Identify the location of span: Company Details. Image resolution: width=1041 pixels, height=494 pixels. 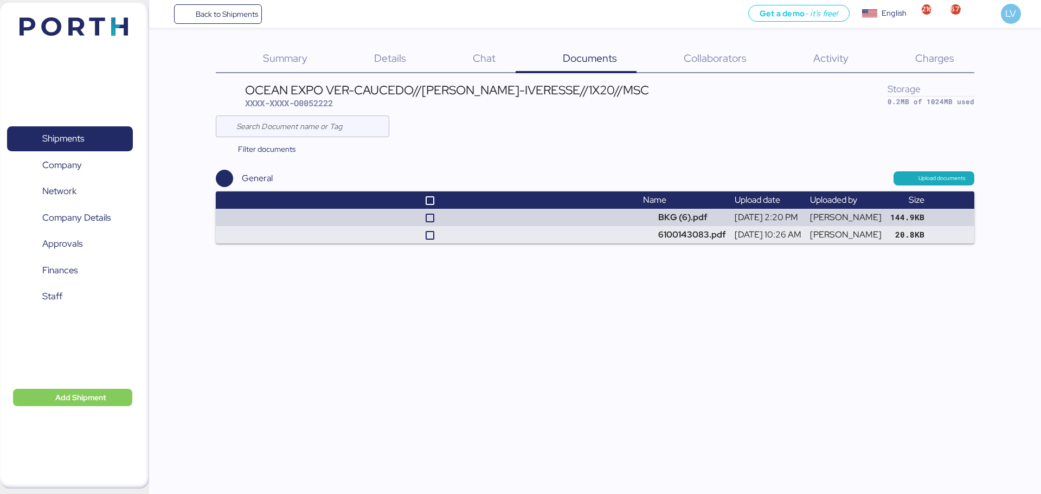
(76, 217).